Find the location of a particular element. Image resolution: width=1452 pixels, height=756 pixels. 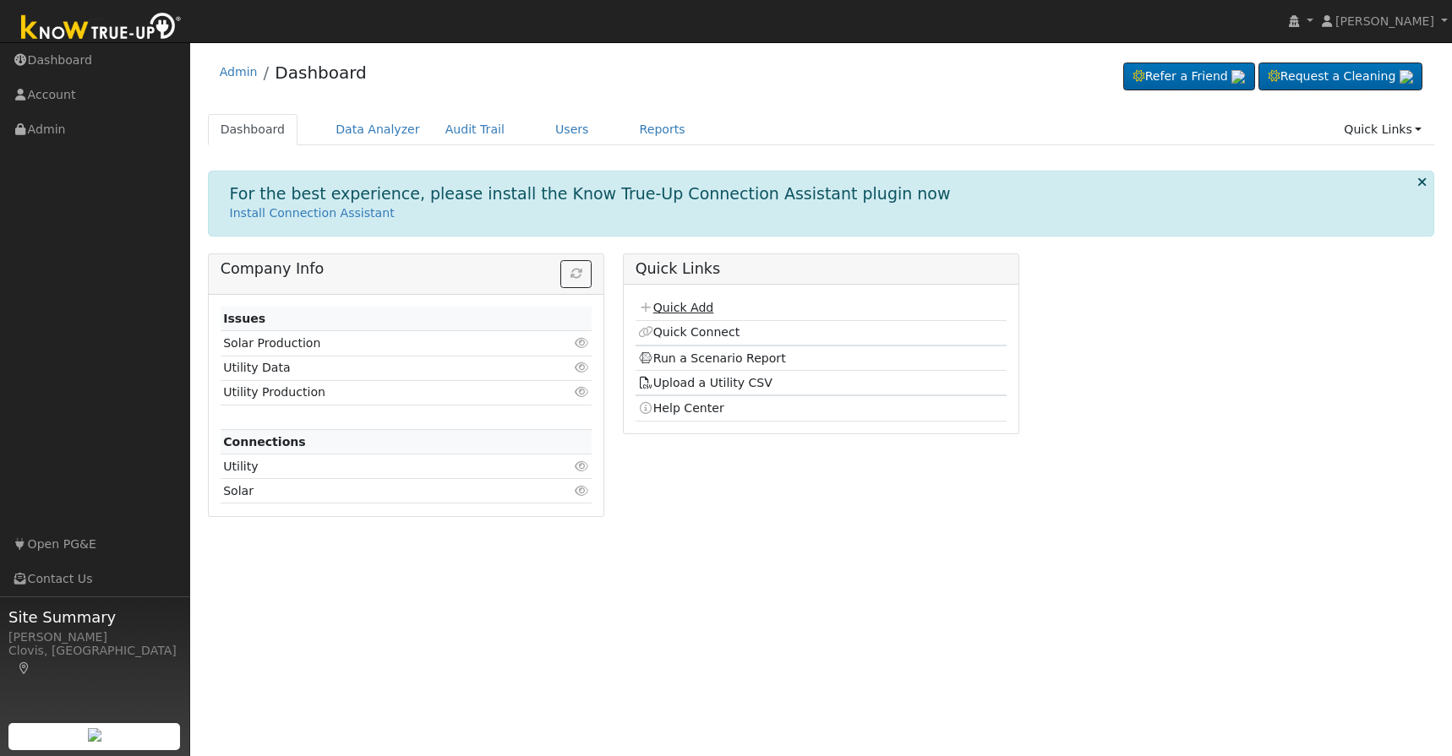

a: Refer a Friend is located at coordinates (1189, 77).